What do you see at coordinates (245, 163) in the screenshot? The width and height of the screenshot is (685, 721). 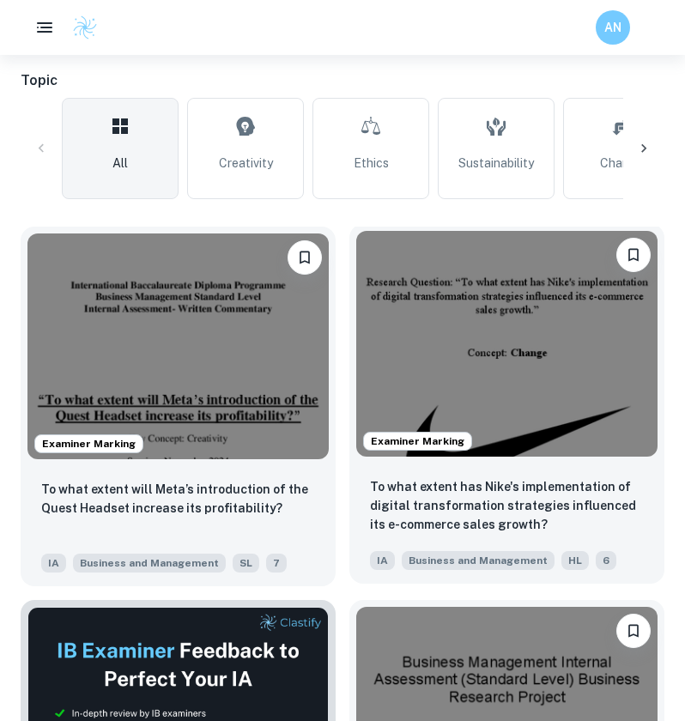 I see `span: Creativity` at bounding box center [245, 163].